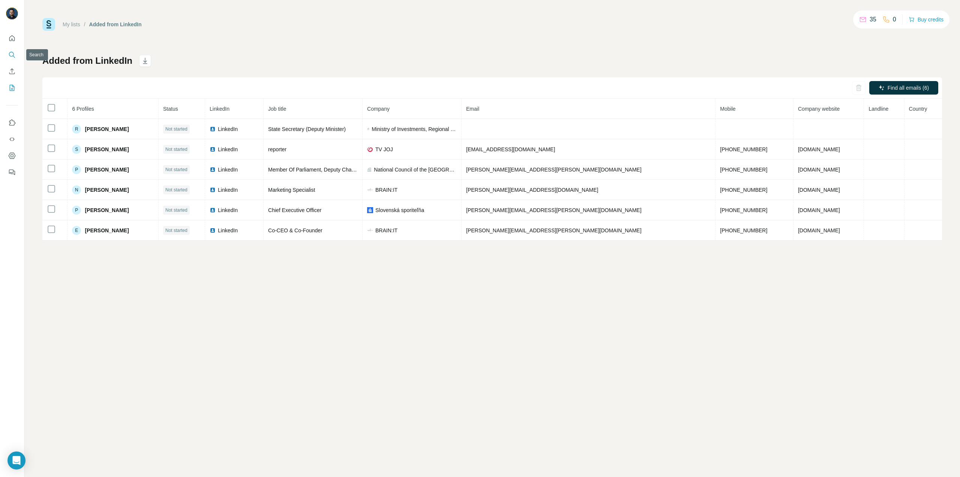 Image resolution: width=960 pixels, height=477 pixels. I want to click on span: Company, so click(378, 109).